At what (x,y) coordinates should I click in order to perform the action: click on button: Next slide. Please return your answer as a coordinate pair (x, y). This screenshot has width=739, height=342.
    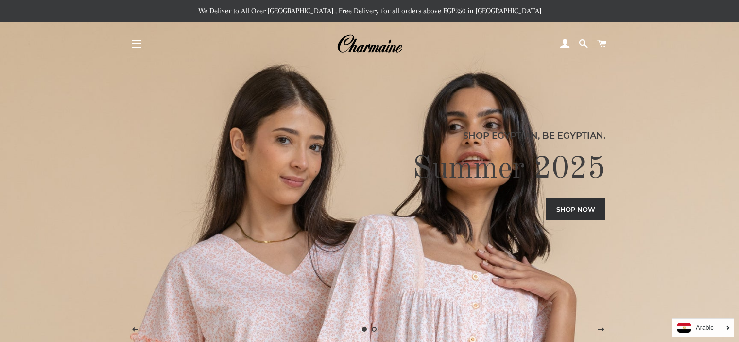
    Looking at the image, I should click on (601, 330).